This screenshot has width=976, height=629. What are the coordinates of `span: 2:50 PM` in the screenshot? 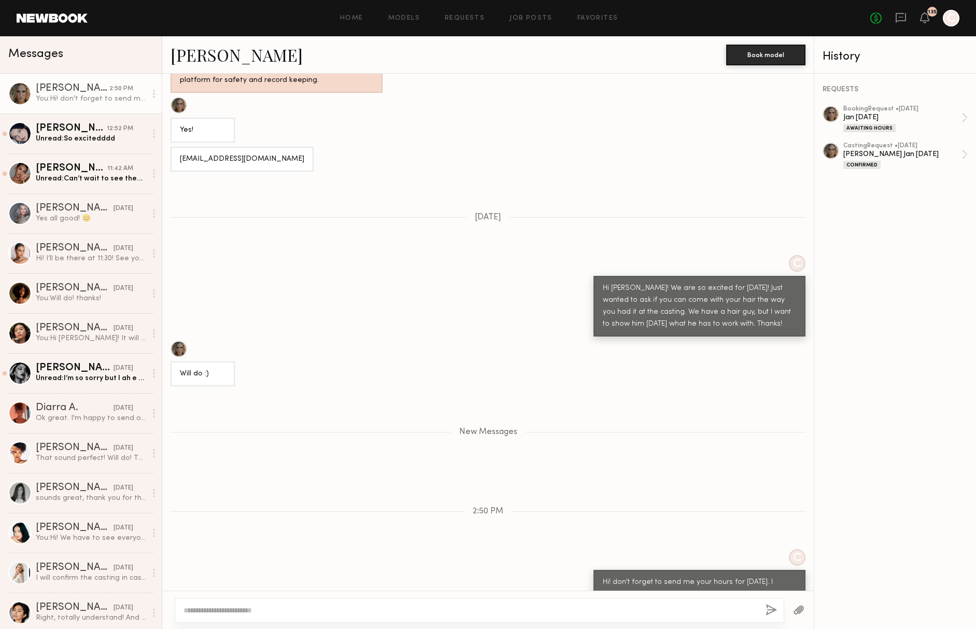 It's located at (488, 511).